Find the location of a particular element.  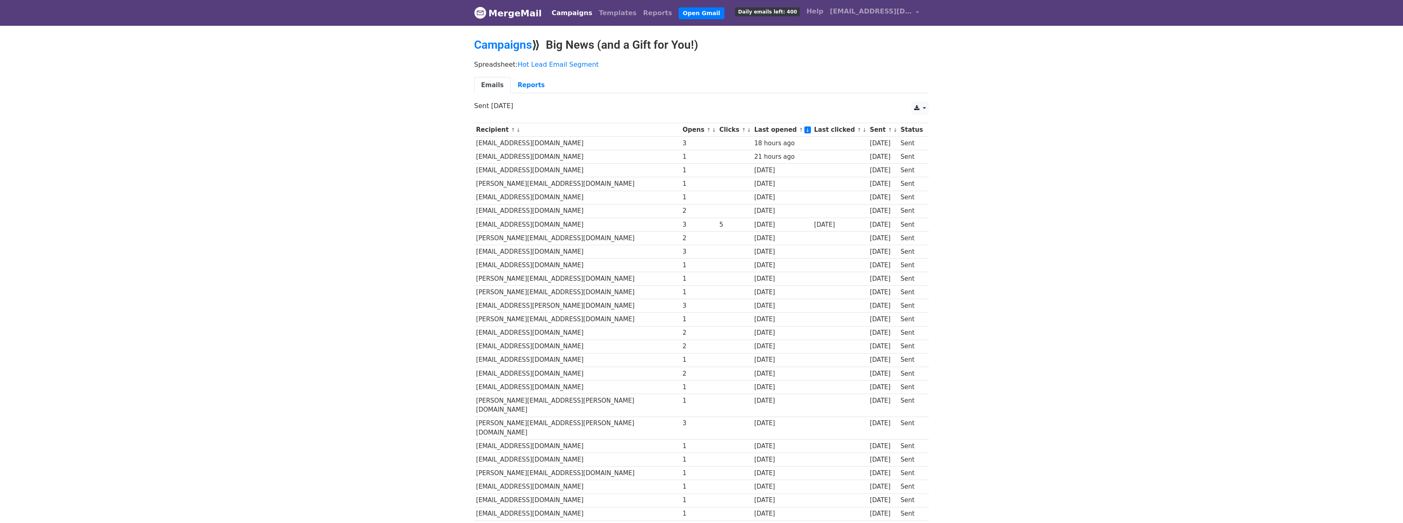

a: Hot Lead Email Segment is located at coordinates (558, 64).